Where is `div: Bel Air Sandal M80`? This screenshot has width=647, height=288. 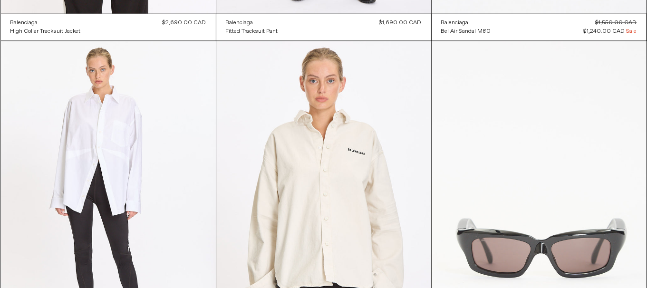
div: Bel Air Sandal M80 is located at coordinates (466, 31).